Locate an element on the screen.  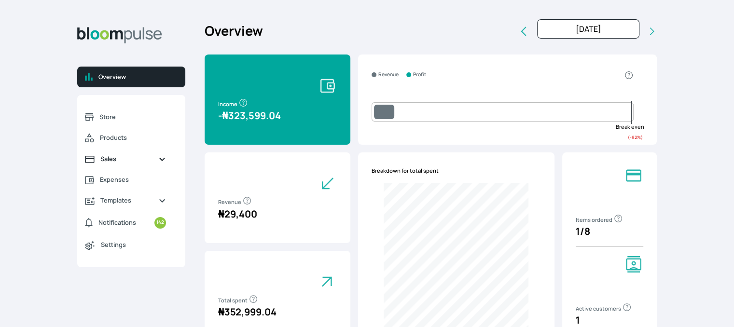
img: Bloom Logo is located at coordinates (120, 35).